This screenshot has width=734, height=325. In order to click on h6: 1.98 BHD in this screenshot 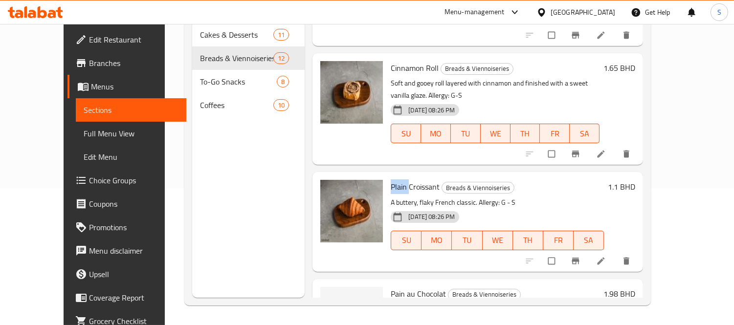, I will do `click(619, 294)`.